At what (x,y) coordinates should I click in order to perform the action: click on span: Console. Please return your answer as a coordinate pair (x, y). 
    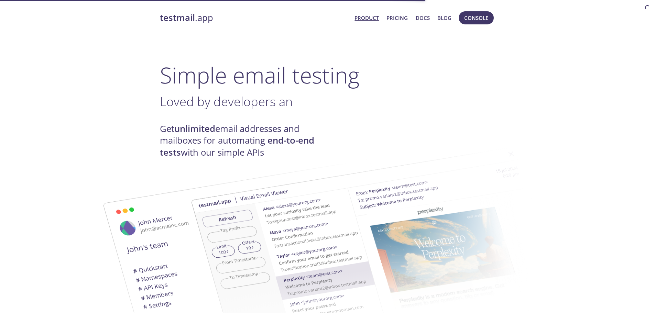
    Looking at the image, I should click on (477, 18).